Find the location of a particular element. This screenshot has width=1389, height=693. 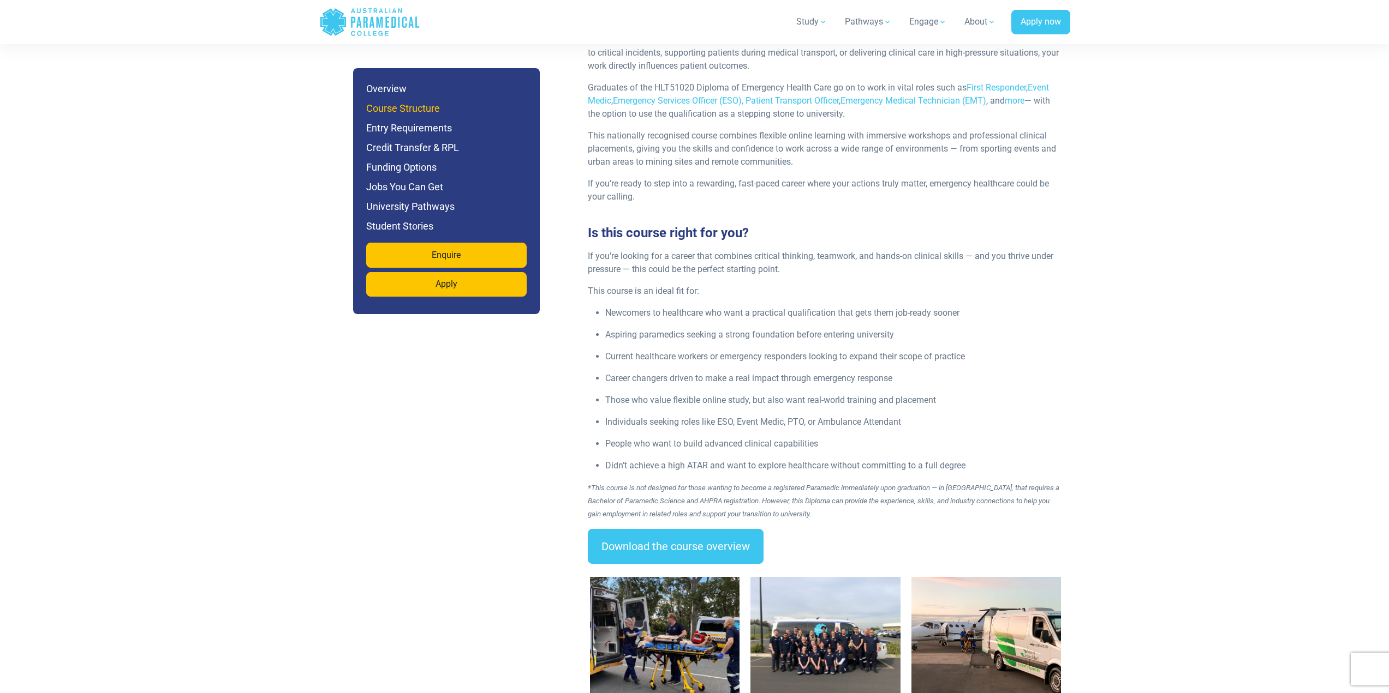

a: Engage is located at coordinates (928, 22).